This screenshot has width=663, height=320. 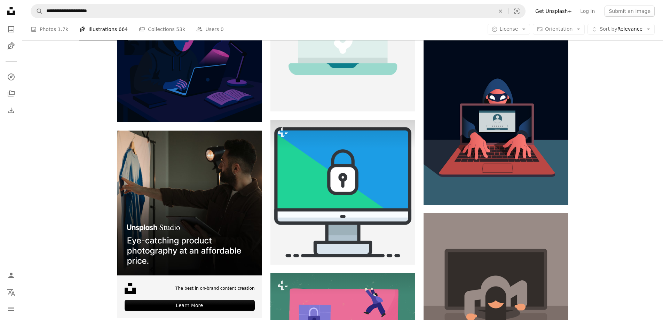 What do you see at coordinates (215, 288) in the screenshot?
I see `span: The best in on-brand content creation` at bounding box center [215, 288].